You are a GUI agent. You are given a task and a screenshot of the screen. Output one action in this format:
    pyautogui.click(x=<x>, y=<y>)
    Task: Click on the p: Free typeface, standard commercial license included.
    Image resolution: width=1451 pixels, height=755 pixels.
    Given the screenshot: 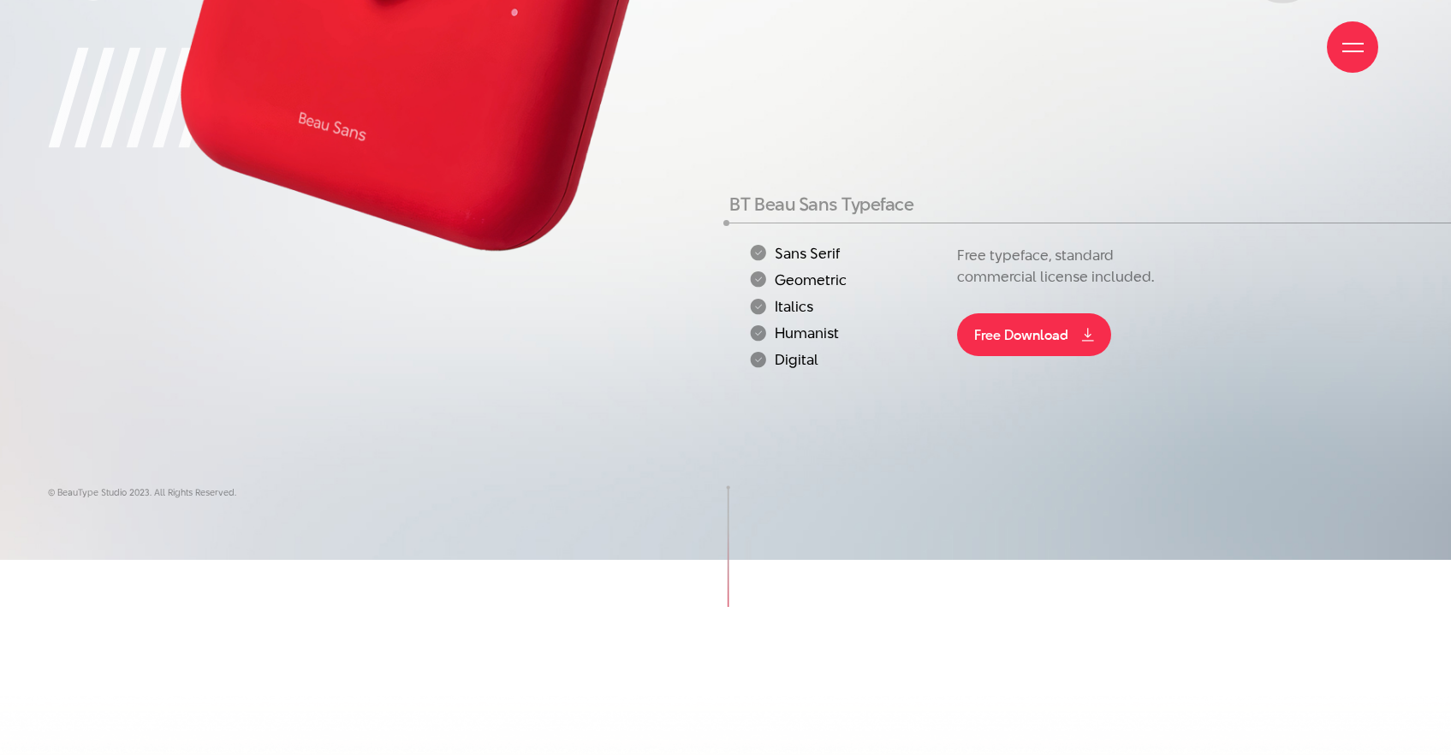 What is the action you would take?
    pyautogui.click(x=1067, y=266)
    